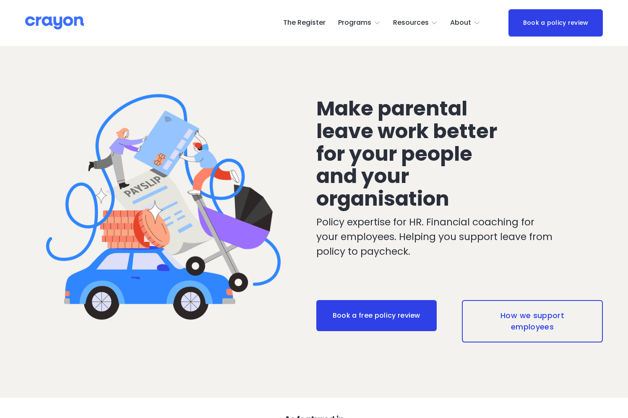  Describe the element at coordinates (435, 237) in the screenshot. I see `p: Policy expertise for HR. Financial coaching for your employees. Helping you support leave from po...` at that location.